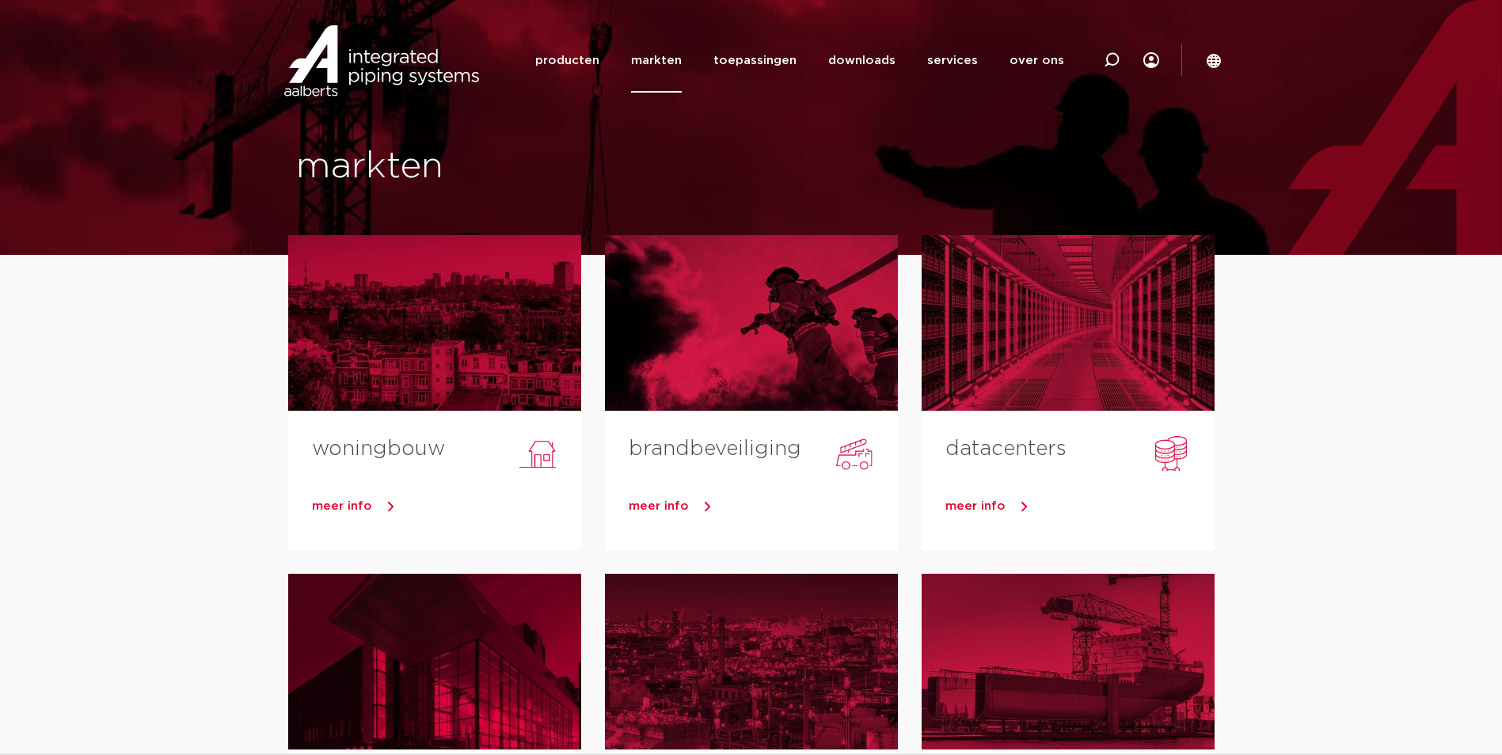 The width and height of the screenshot is (1502, 755). What do you see at coordinates (567, 60) in the screenshot?
I see `a: producten` at bounding box center [567, 60].